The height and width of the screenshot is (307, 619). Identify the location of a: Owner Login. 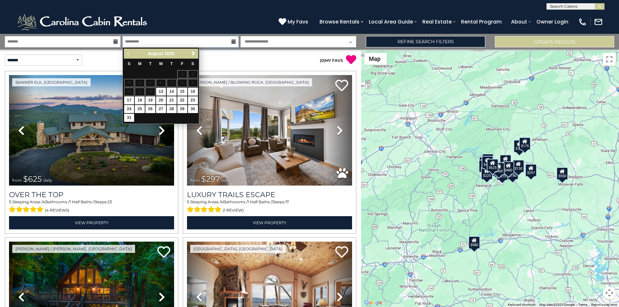
(553, 22).